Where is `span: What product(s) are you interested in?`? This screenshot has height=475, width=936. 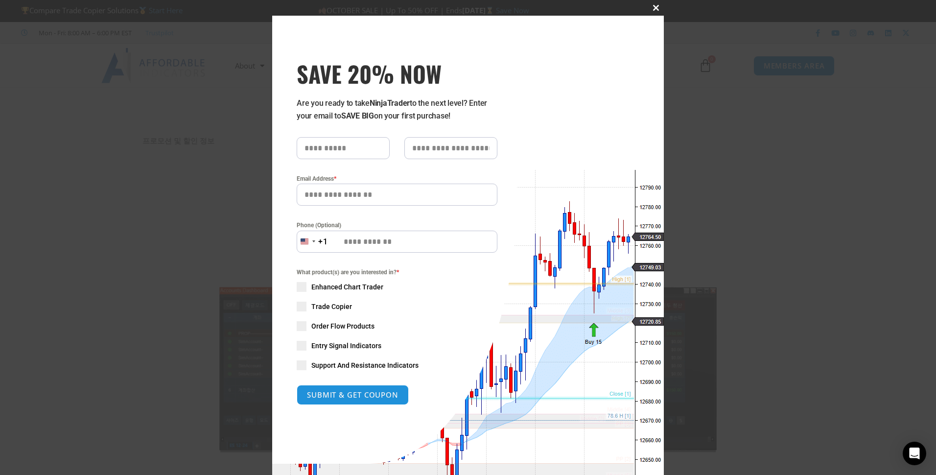 span: What product(s) are you interested in? is located at coordinates (397, 272).